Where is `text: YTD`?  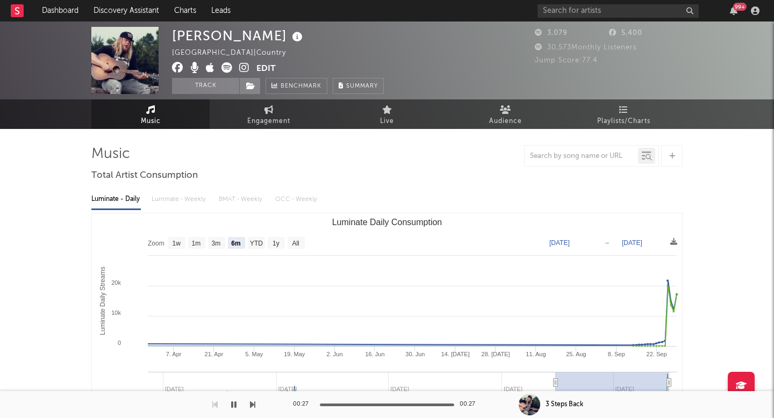 text: YTD is located at coordinates (256, 243).